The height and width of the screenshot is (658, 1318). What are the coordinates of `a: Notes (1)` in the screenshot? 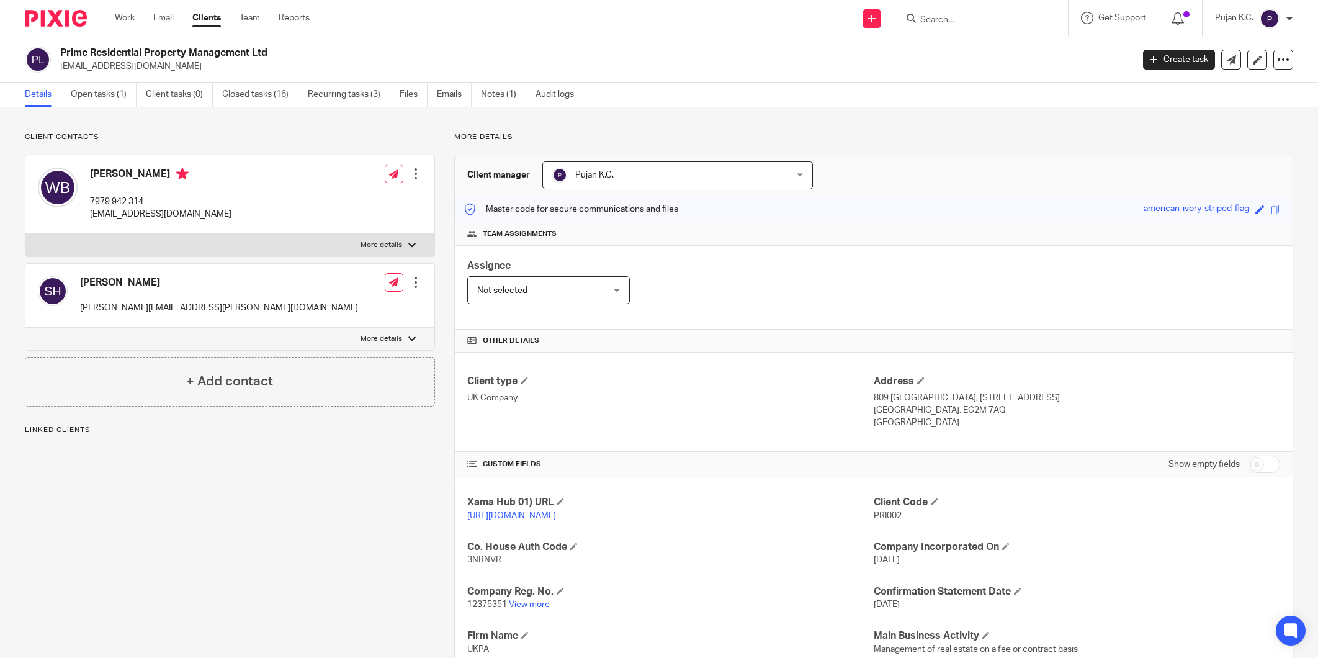 It's located at (503, 94).